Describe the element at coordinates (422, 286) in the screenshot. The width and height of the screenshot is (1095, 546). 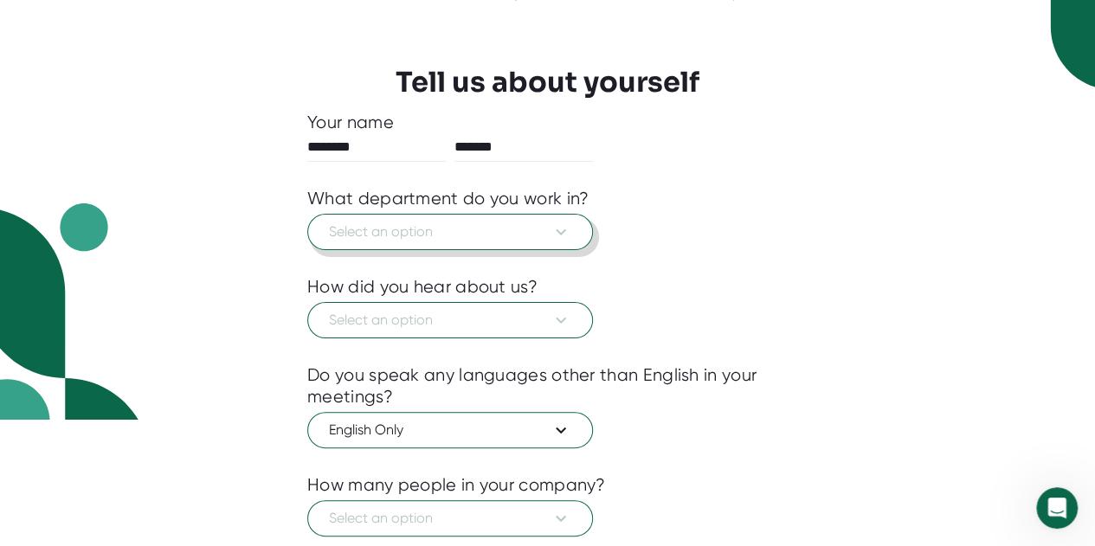
I see `div: How did you hear about us?` at that location.